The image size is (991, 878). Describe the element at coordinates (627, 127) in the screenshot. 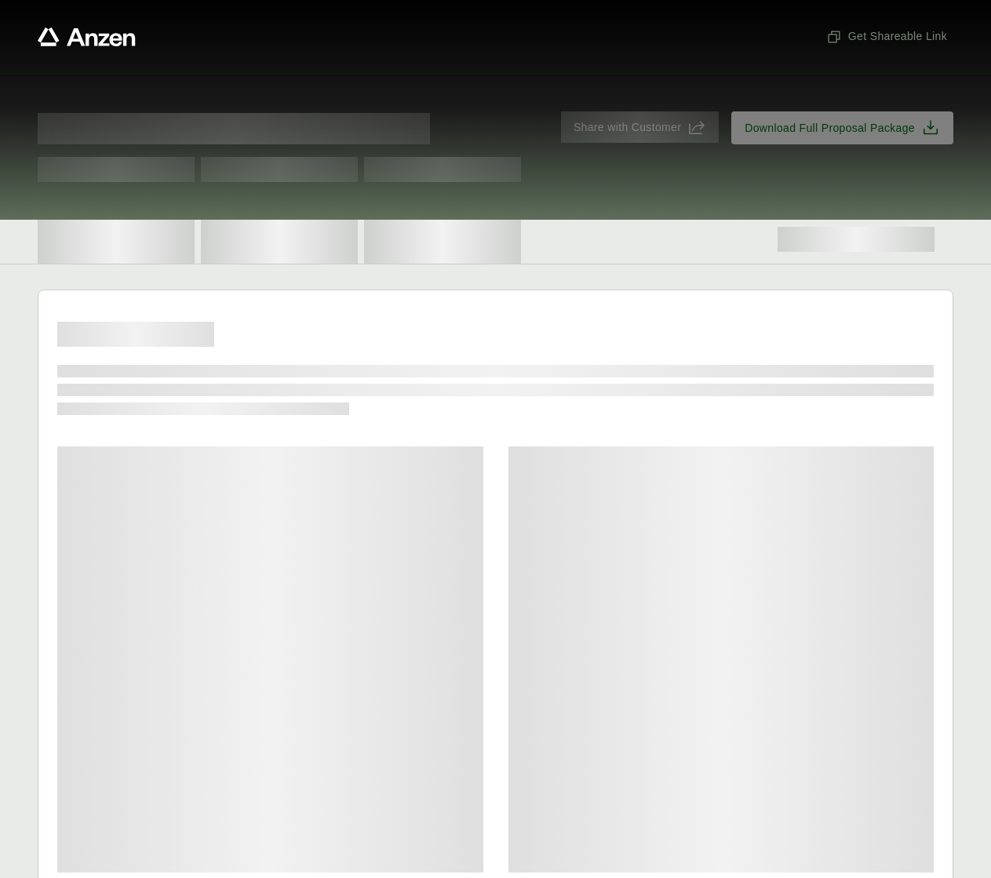

I see `span: Share with Customer` at that location.